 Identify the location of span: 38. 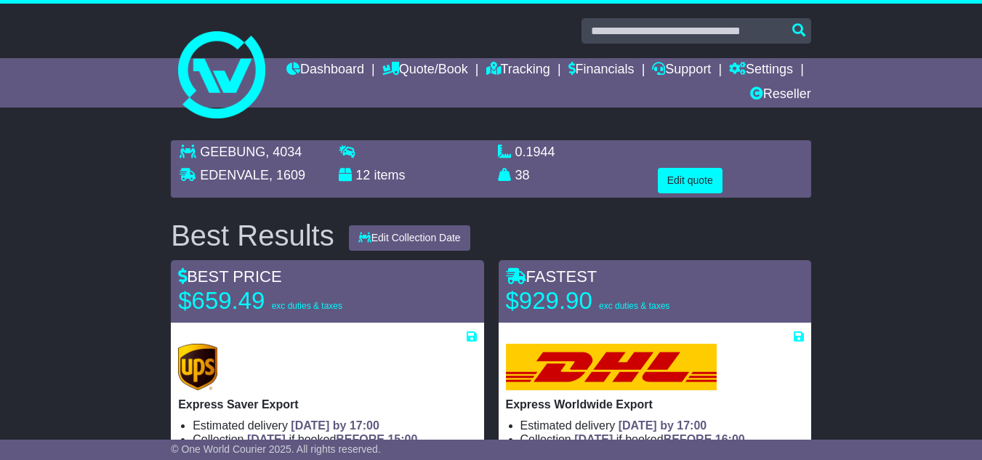
(523, 175).